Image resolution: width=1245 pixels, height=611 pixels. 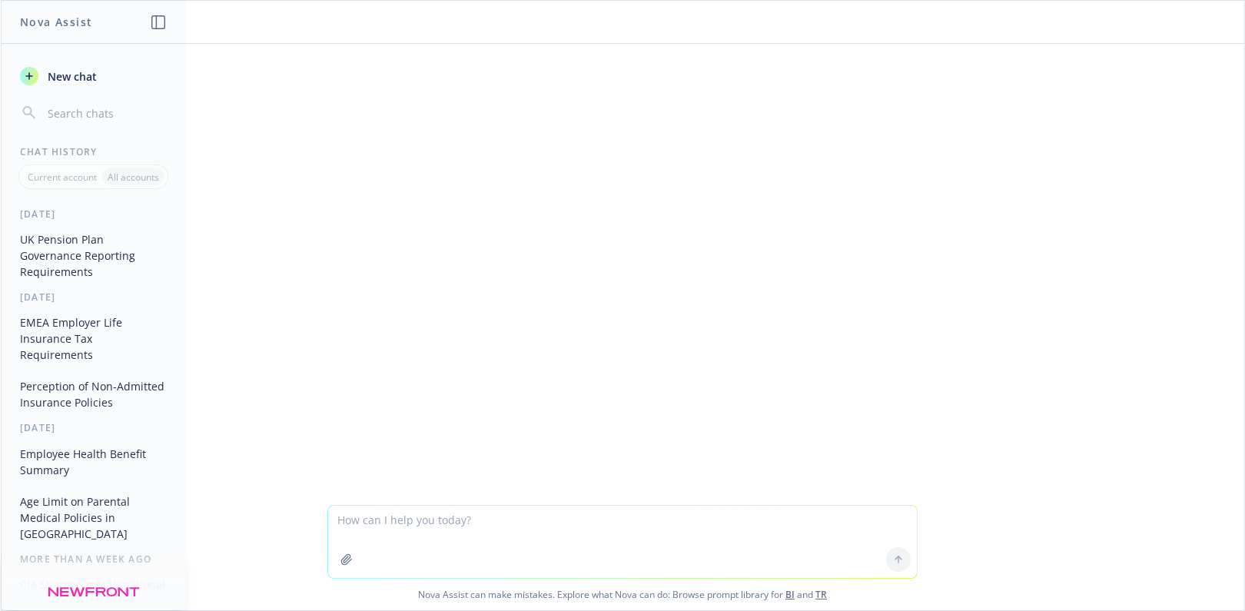 I want to click on div: Chat History, so click(x=93, y=151).